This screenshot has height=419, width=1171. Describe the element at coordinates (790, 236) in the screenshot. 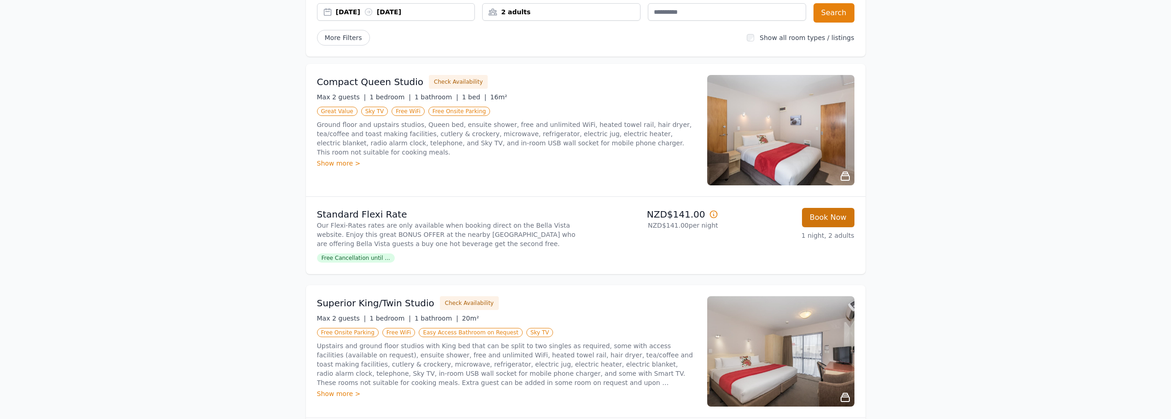

I see `p: 1 night, 2 adults` at that location.